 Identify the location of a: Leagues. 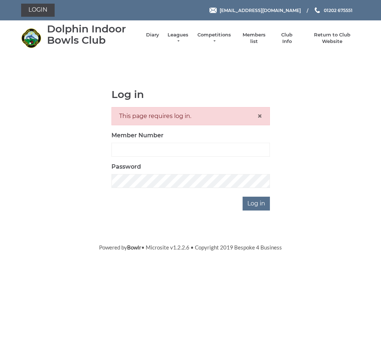
(178, 38).